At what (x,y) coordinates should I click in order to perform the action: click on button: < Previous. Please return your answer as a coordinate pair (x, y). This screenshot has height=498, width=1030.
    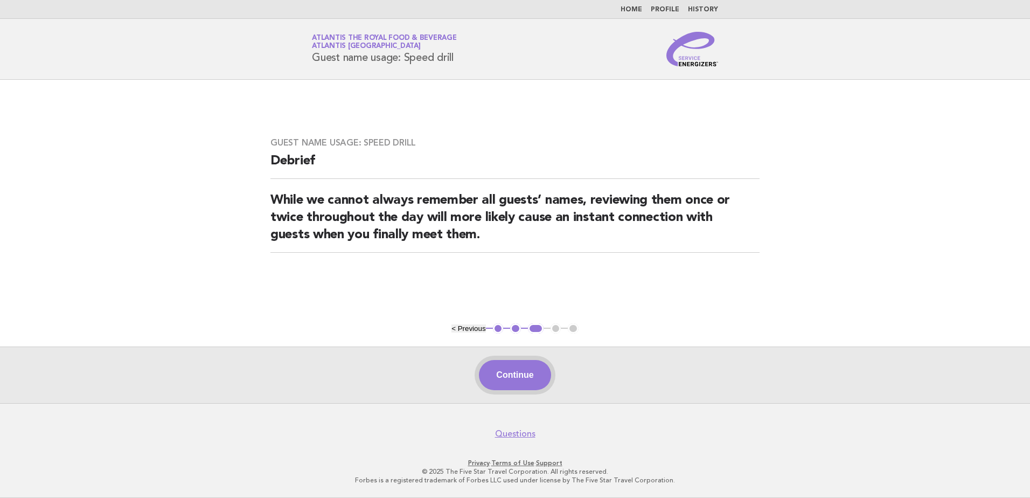
    Looking at the image, I should click on (468, 328).